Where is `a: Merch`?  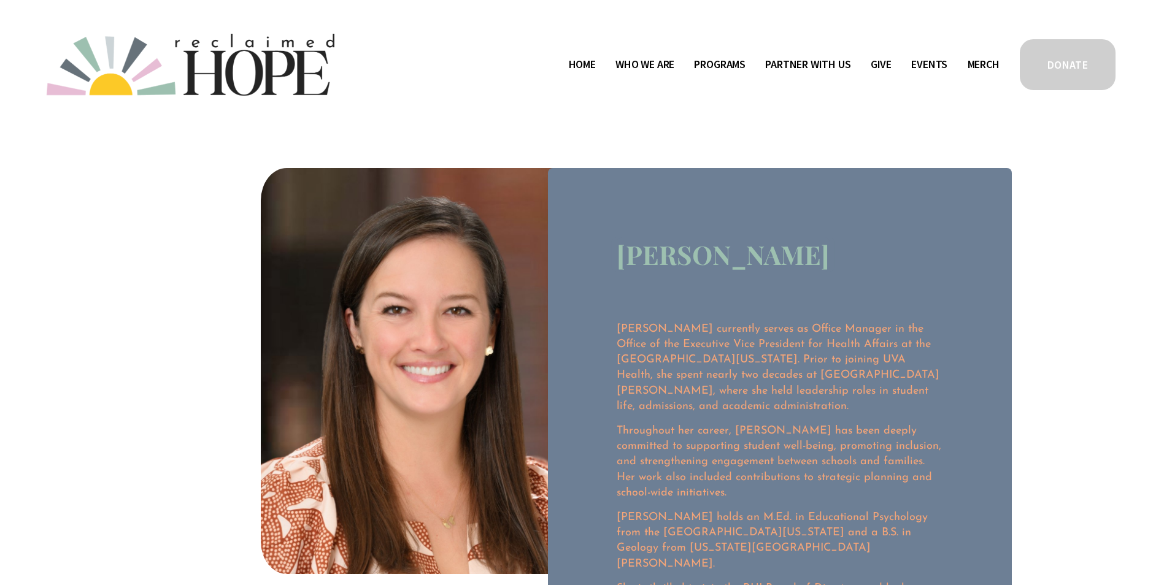 a: Merch is located at coordinates (983, 64).